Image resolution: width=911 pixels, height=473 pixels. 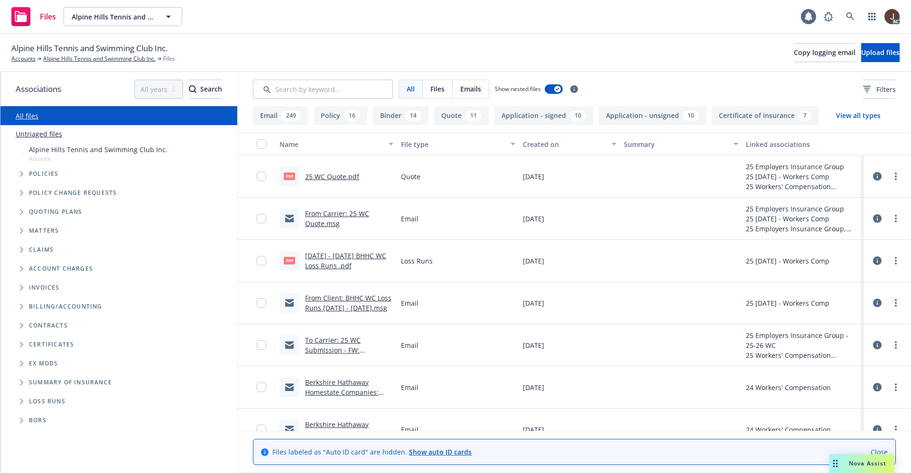 I want to click on div: Folder Tree Example, so click(x=119, y=364).